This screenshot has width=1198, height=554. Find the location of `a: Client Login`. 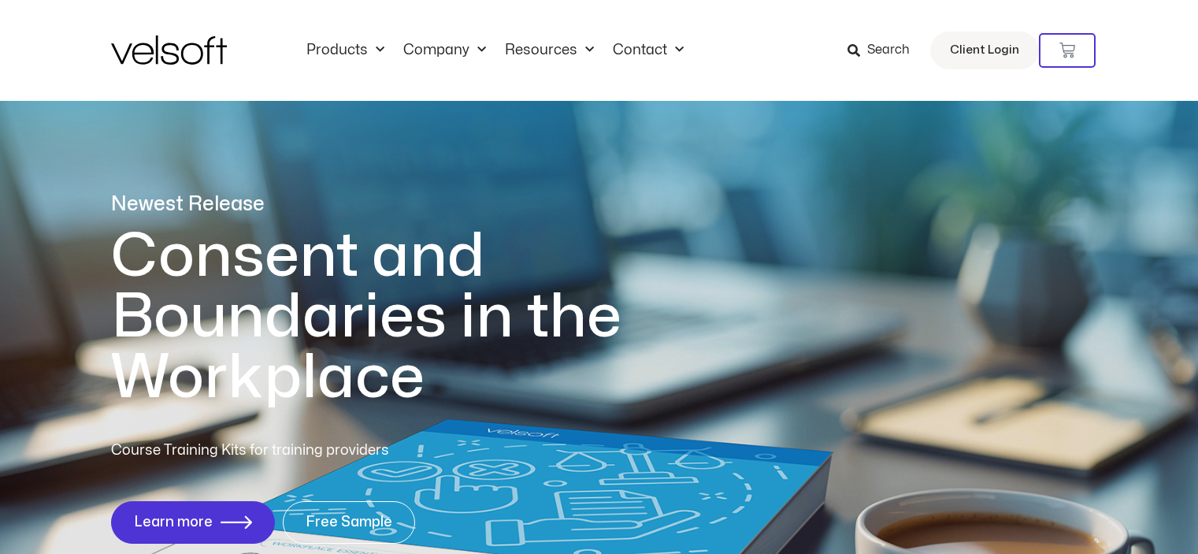

a: Client Login is located at coordinates (985, 50).